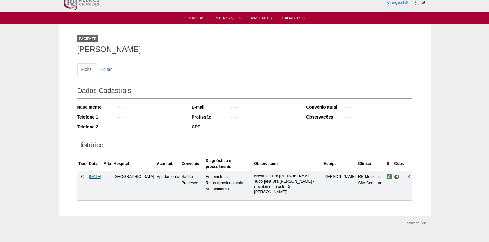 The width and height of the screenshot is (489, 242). Describe the element at coordinates (228, 186) in the screenshot. I see `td: Endometriose Retossigmoidectomia Abdominal VL` at that location.